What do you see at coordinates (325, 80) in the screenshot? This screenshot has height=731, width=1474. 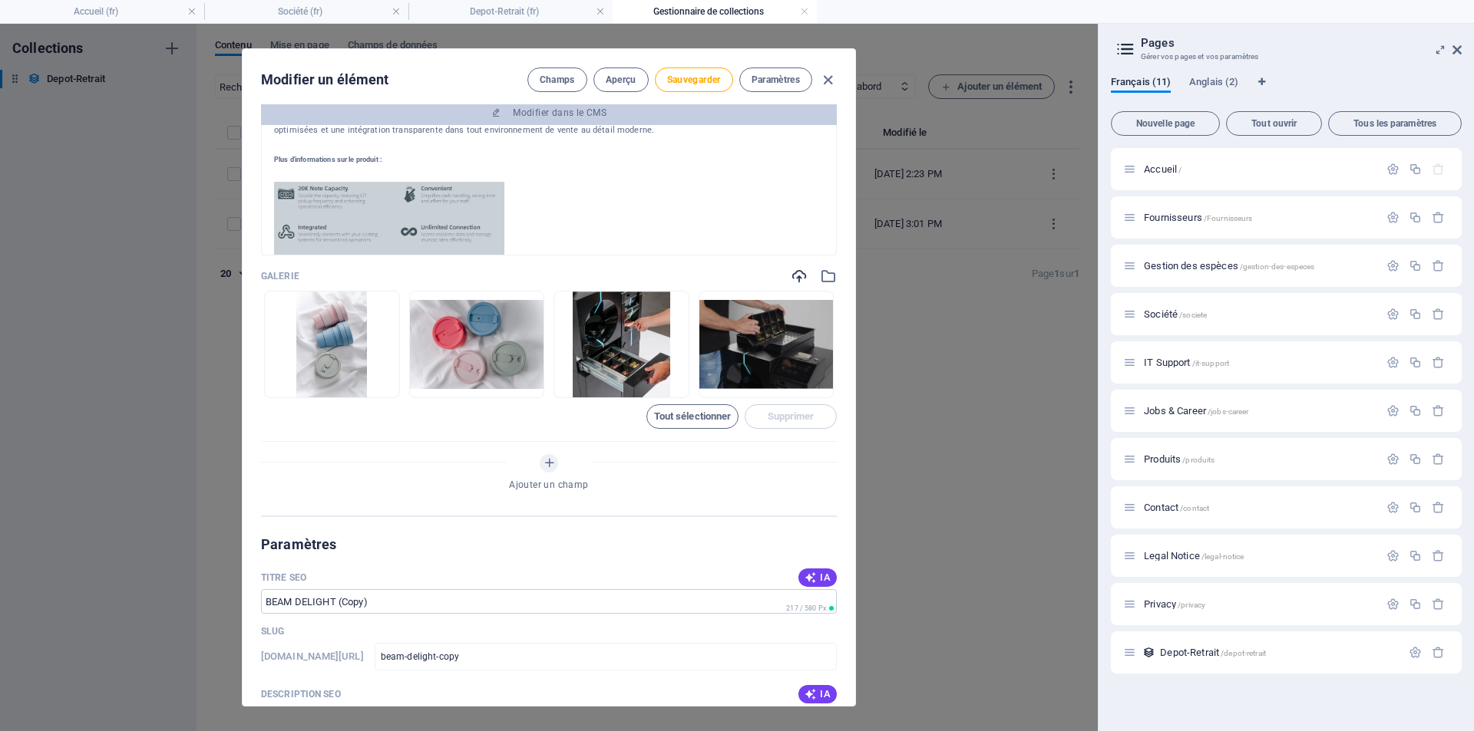 I see `h2: Modifier un élément` at bounding box center [325, 80].